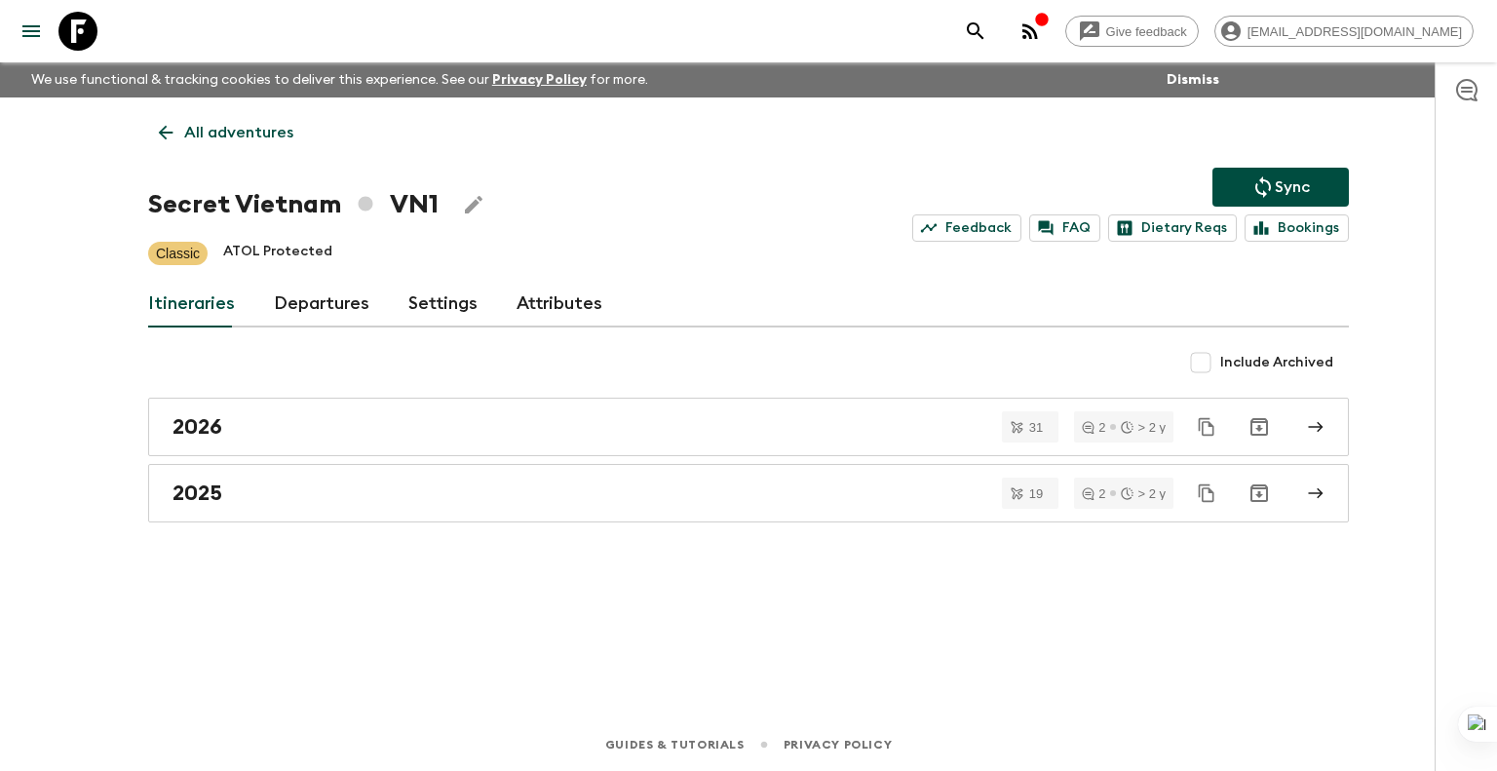 The image size is (1497, 771). What do you see at coordinates (748, 493) in the screenshot?
I see `a: 2025` at bounding box center [748, 493].